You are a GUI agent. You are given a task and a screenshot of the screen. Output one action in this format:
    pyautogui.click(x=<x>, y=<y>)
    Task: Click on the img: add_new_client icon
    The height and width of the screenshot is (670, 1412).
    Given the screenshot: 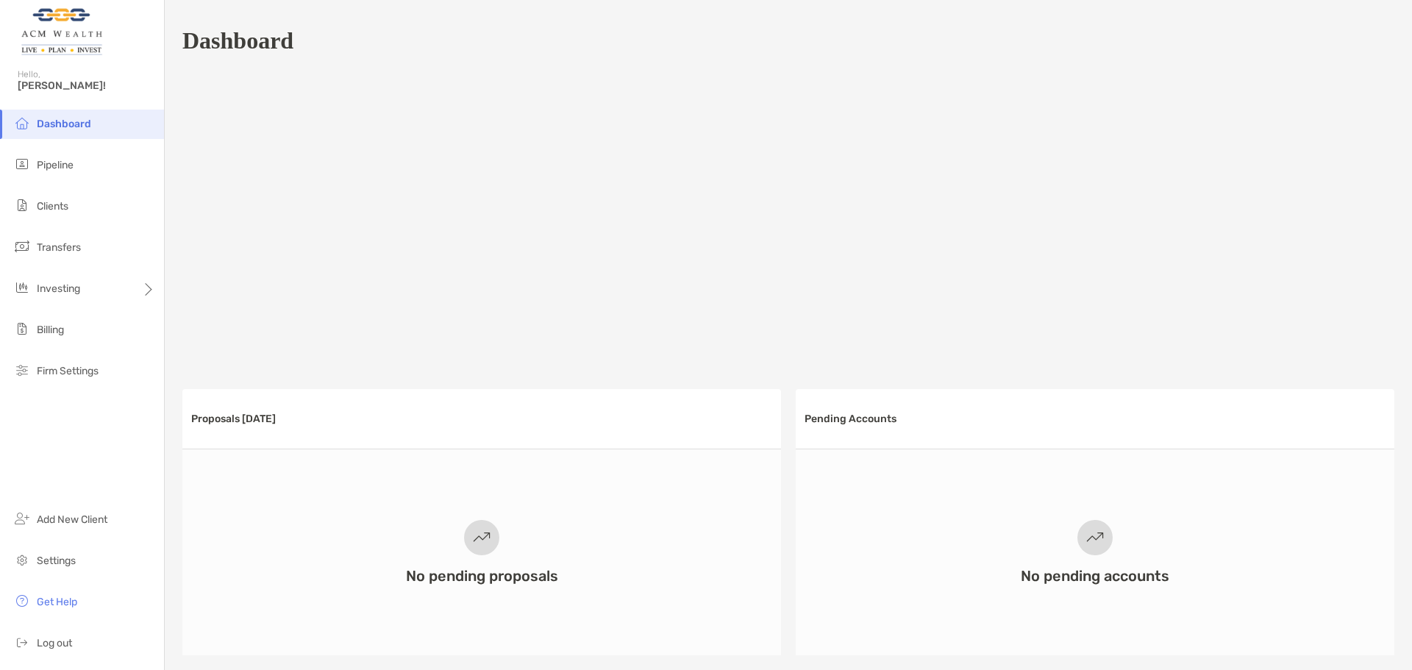 What is the action you would take?
    pyautogui.click(x=22, y=519)
    